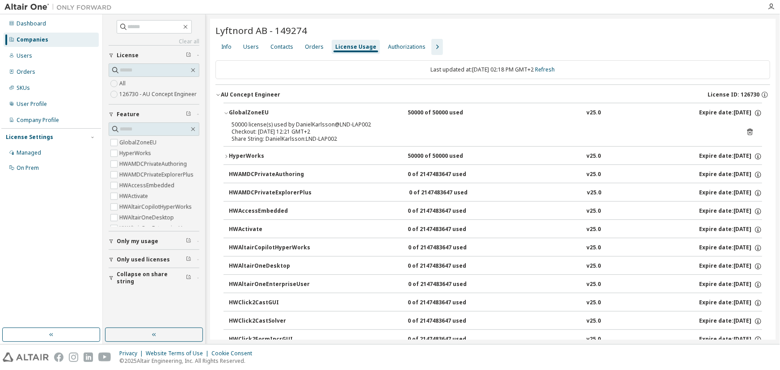 This screenshot has height=370, width=780. I want to click on span: Lyftnord AB - 149274, so click(261, 30).